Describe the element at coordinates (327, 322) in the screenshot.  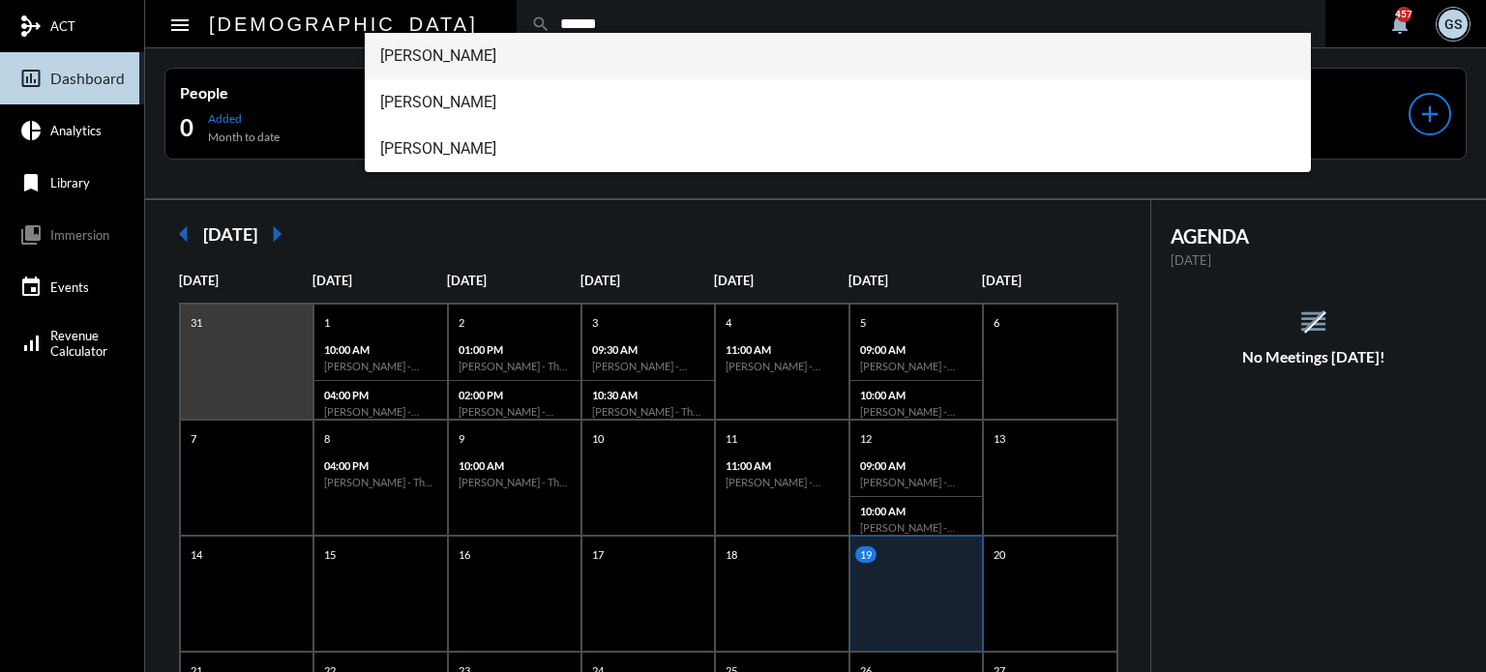
I see `p: 1` at that location.